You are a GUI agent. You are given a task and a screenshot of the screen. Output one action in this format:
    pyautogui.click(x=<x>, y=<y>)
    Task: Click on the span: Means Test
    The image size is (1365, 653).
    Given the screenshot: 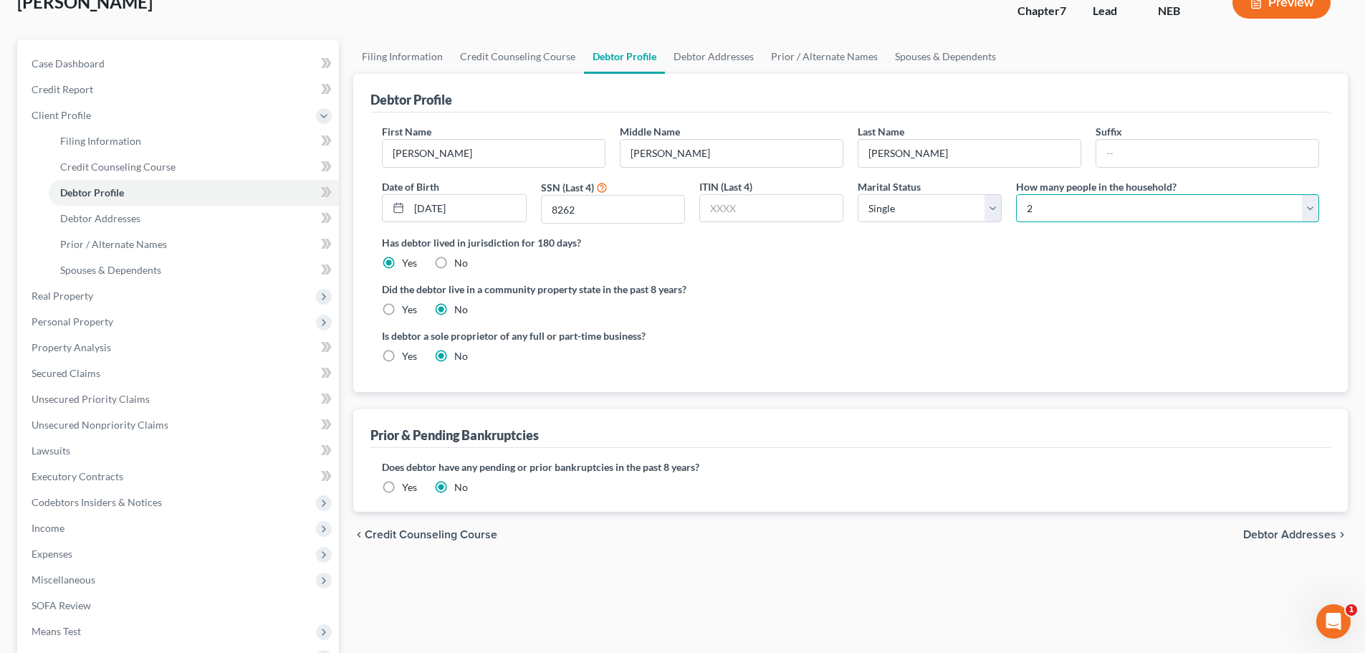 What is the action you would take?
    pyautogui.click(x=56, y=631)
    